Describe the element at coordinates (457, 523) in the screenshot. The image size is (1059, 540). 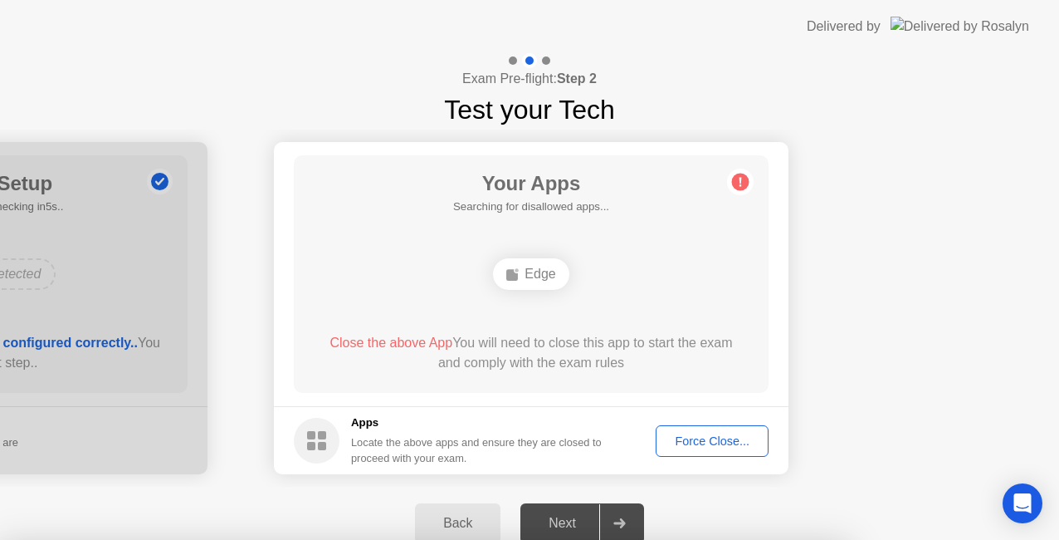
I see `div: Back` at that location.